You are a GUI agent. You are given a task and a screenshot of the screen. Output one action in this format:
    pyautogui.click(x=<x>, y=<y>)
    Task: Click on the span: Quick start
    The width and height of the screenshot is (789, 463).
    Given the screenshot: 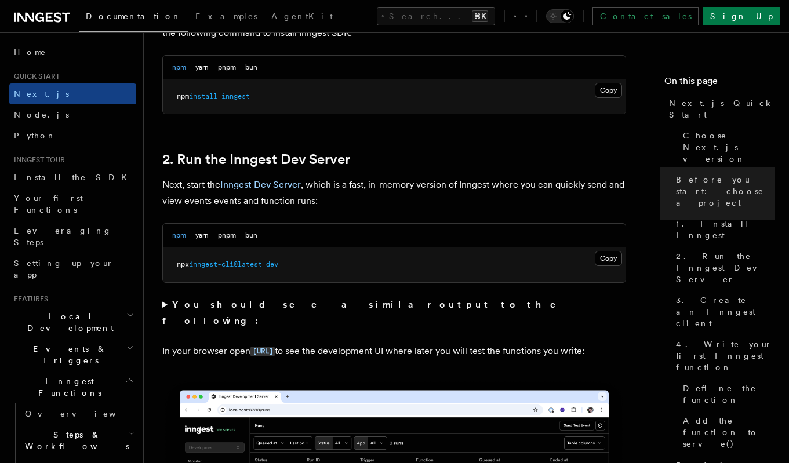 What is the action you would take?
    pyautogui.click(x=34, y=77)
    